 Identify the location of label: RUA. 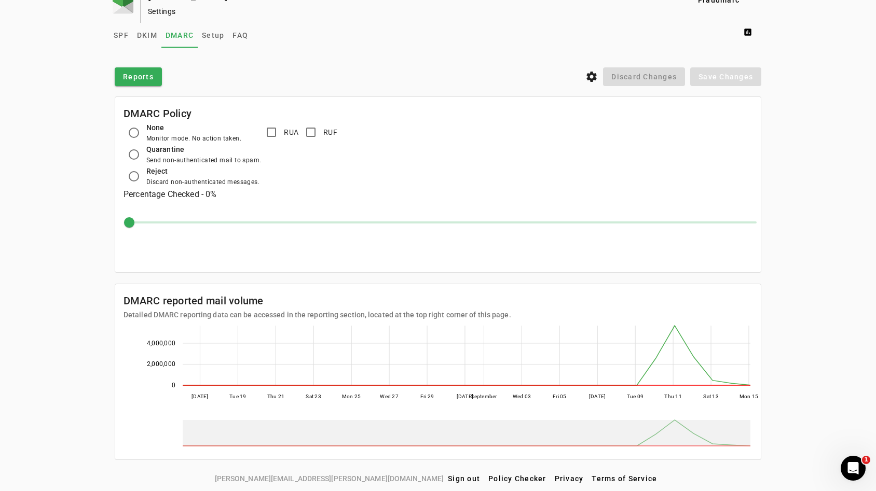
(290, 132).